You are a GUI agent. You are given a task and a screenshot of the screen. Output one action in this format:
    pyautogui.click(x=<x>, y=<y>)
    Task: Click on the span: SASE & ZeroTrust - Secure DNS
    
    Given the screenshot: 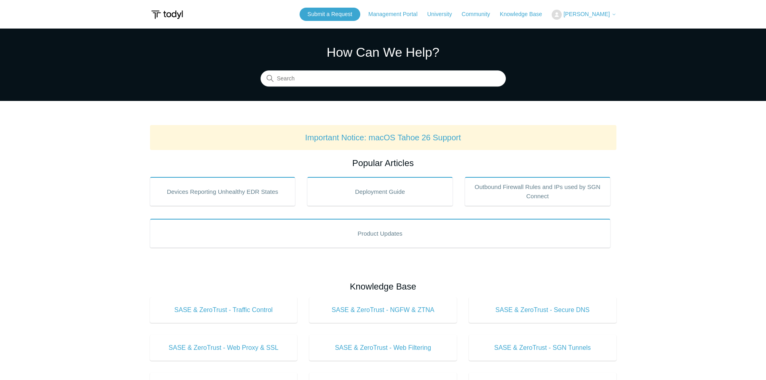 What is the action you would take?
    pyautogui.click(x=543, y=310)
    